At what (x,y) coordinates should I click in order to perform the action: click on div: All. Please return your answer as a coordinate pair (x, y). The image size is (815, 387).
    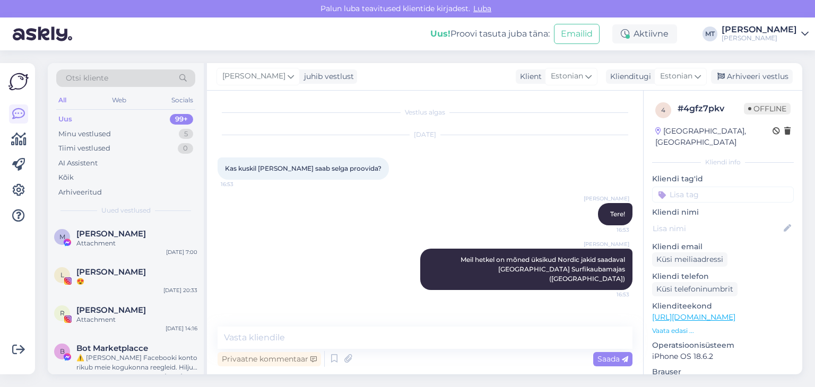
    Looking at the image, I should click on (62, 100).